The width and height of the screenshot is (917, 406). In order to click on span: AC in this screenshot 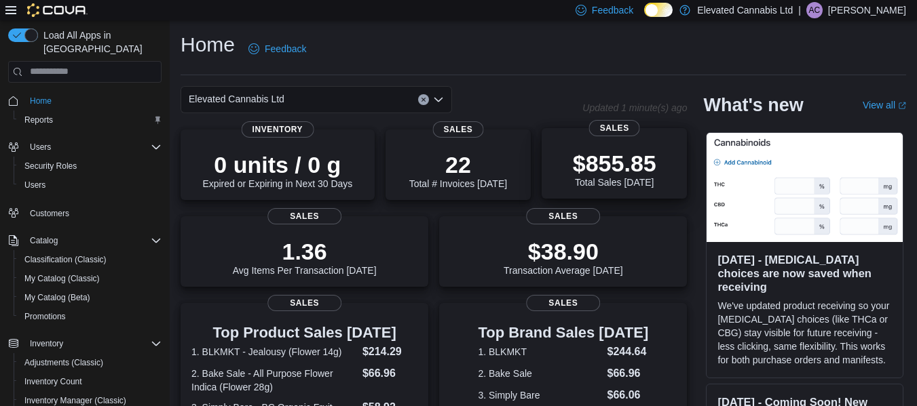, I will do `click(814, 10)`.